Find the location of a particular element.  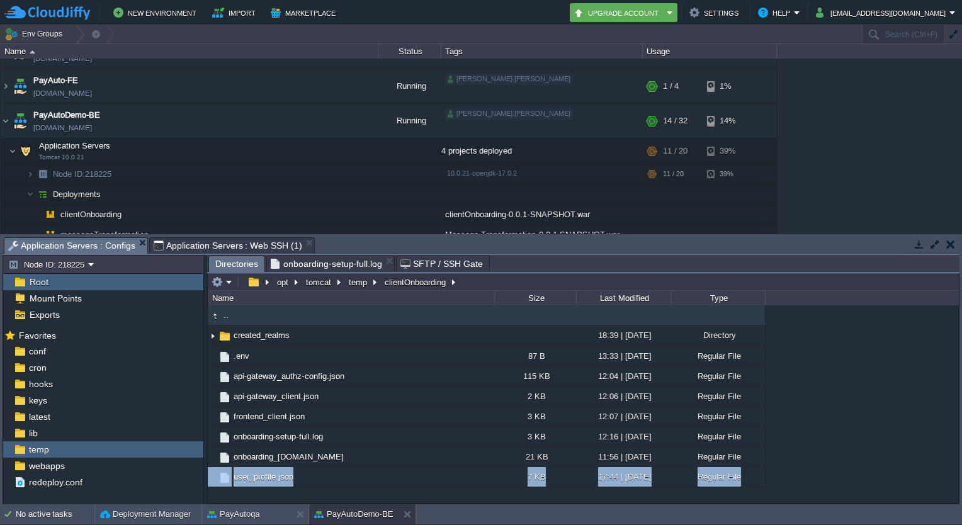

button: Upgrade Account is located at coordinates (618, 13).